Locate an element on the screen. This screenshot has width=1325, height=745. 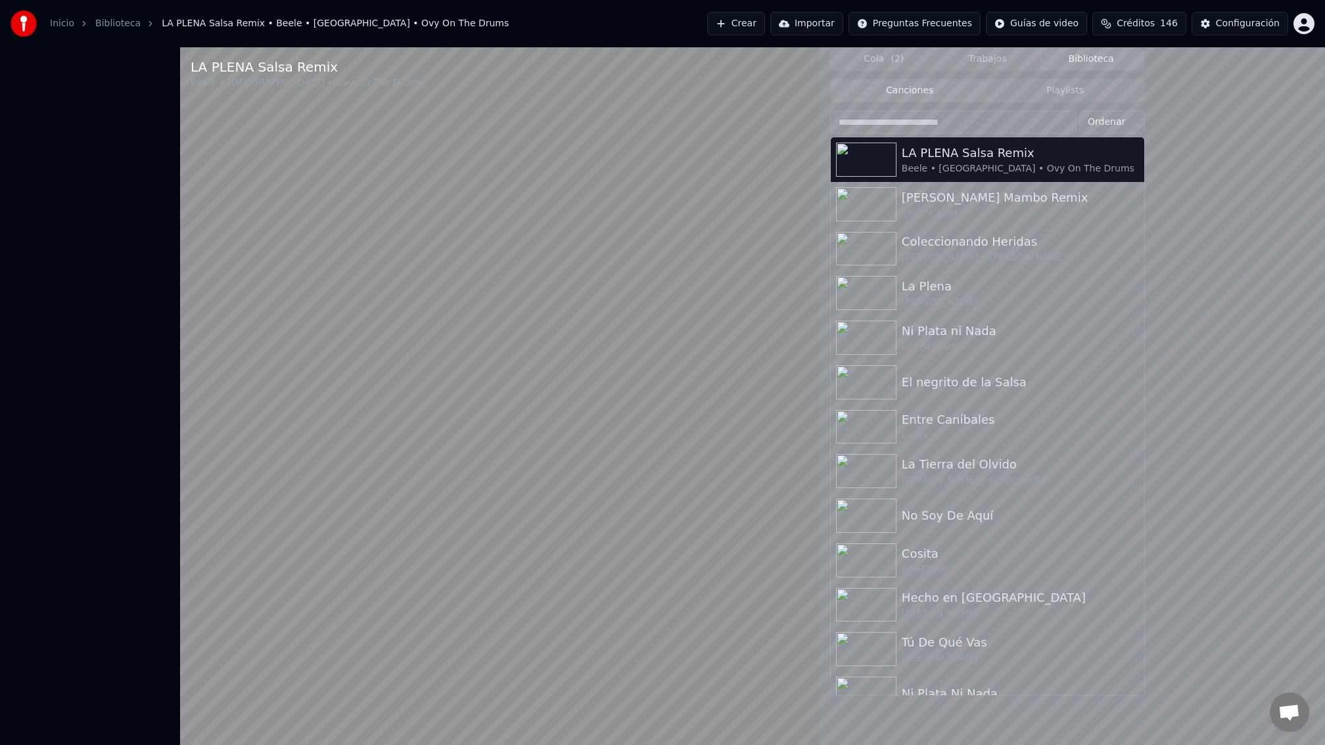
img: youka is located at coordinates (24, 24).